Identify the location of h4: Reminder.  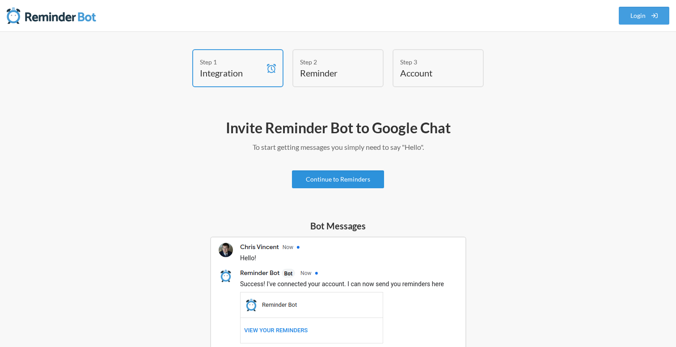
(331, 73).